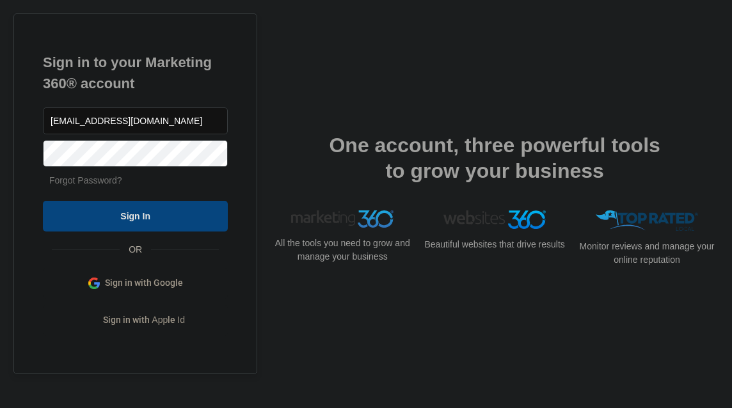 The height and width of the screenshot is (408, 732). What do you see at coordinates (135, 73) in the screenshot?
I see `h1: Sign in to your Marketing 360® account` at bounding box center [135, 73].